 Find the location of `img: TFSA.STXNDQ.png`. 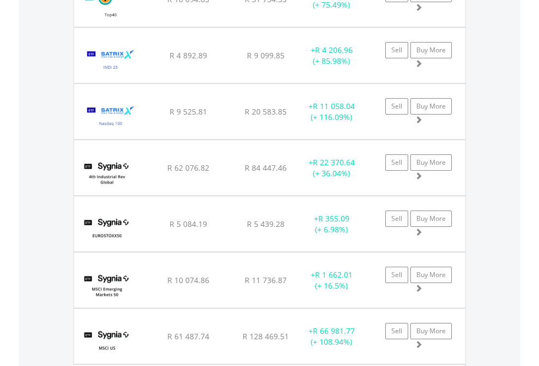

img: TFSA.STXNDQ.png is located at coordinates (111, 117).